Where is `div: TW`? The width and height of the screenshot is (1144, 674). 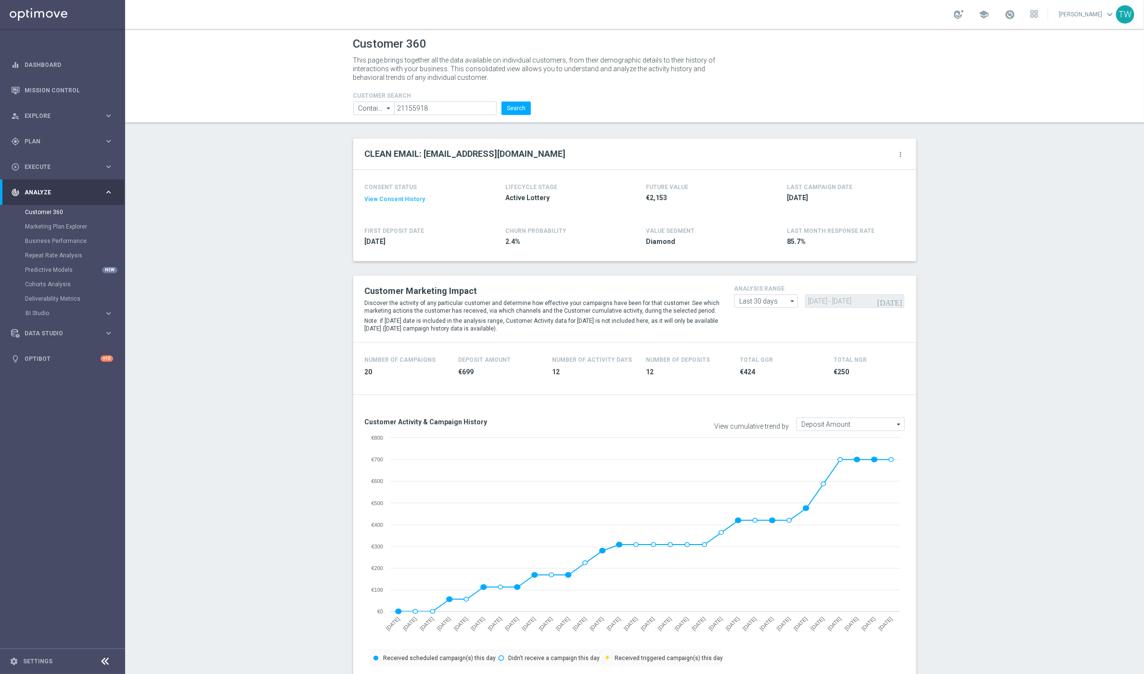
div: TW is located at coordinates (1125, 14).